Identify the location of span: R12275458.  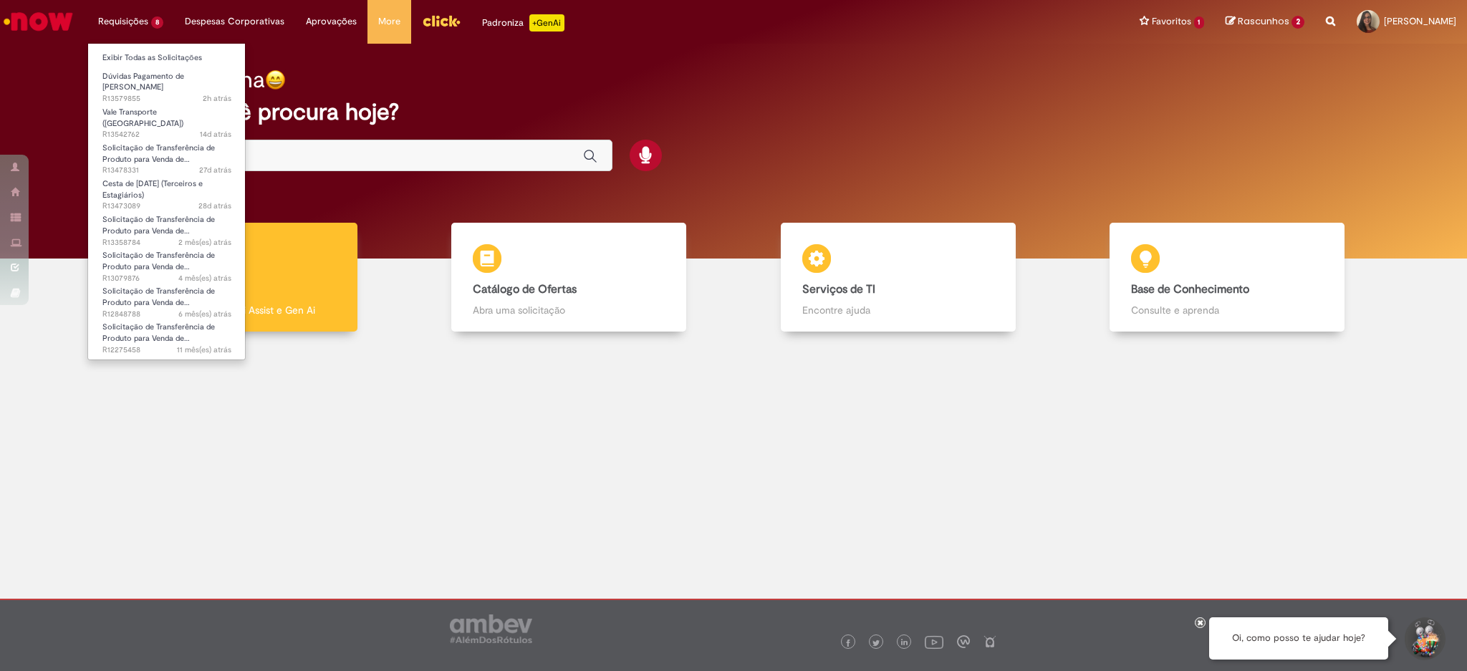
(167, 350).